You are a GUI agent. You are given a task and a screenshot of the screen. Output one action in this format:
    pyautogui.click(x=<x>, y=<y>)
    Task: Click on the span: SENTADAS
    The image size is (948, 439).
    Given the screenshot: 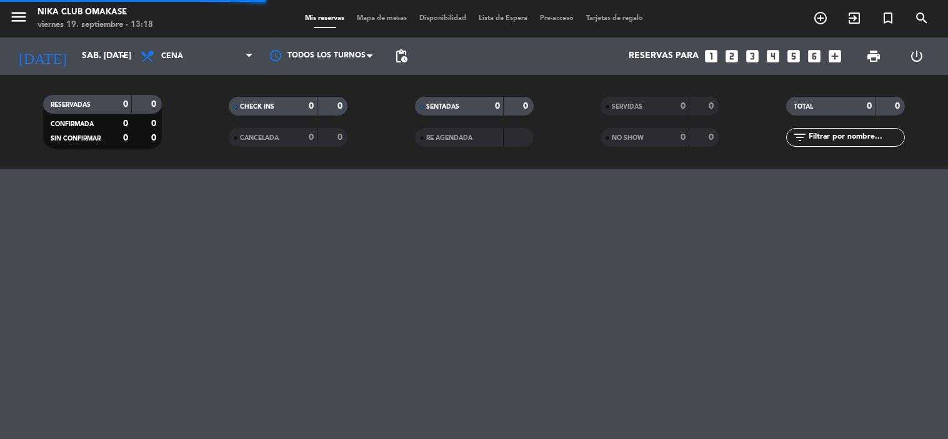 What is the action you would take?
    pyautogui.click(x=442, y=107)
    